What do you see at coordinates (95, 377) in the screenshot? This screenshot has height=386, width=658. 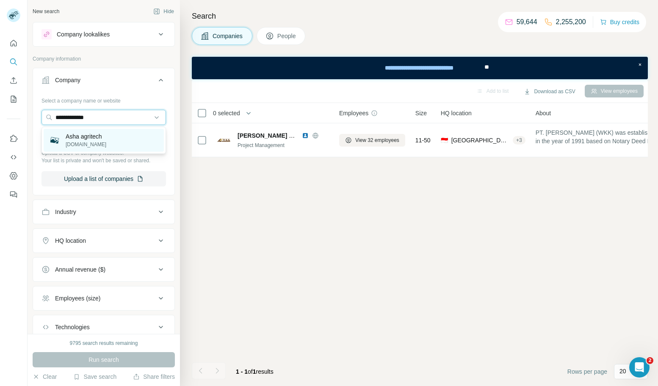 I see `button: Save search` at bounding box center [95, 377].